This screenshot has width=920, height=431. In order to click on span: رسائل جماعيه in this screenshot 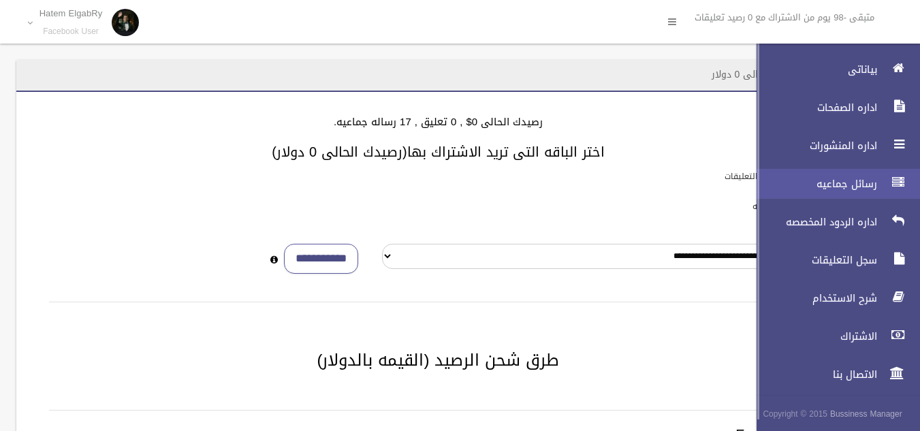, I will do `click(813, 184)`.